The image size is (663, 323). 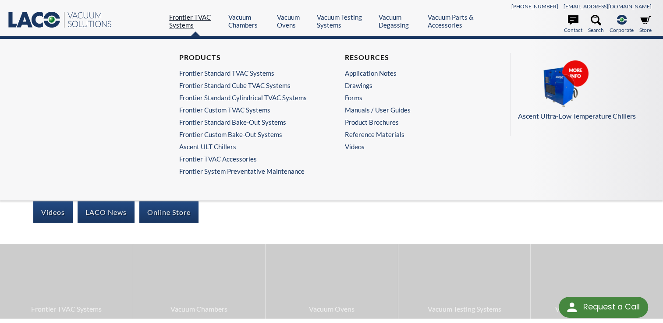 I want to click on a: Reference Materials, so click(x=412, y=135).